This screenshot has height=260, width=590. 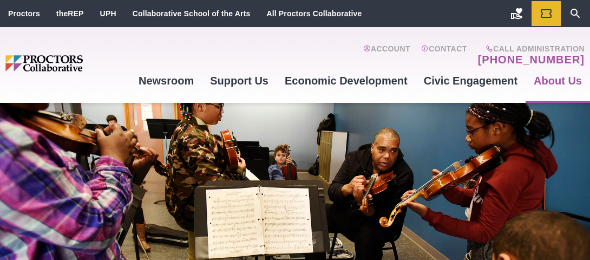 I want to click on a: Newsroom, so click(x=166, y=81).